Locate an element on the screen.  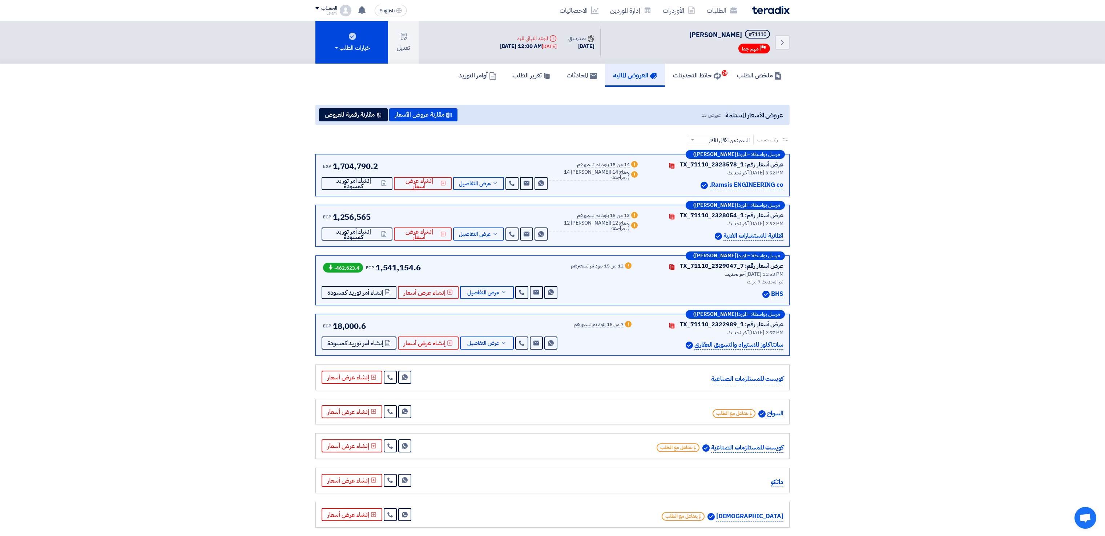
div: 12 من 15 بنود تم تسعيرهم is located at coordinates (597, 266).